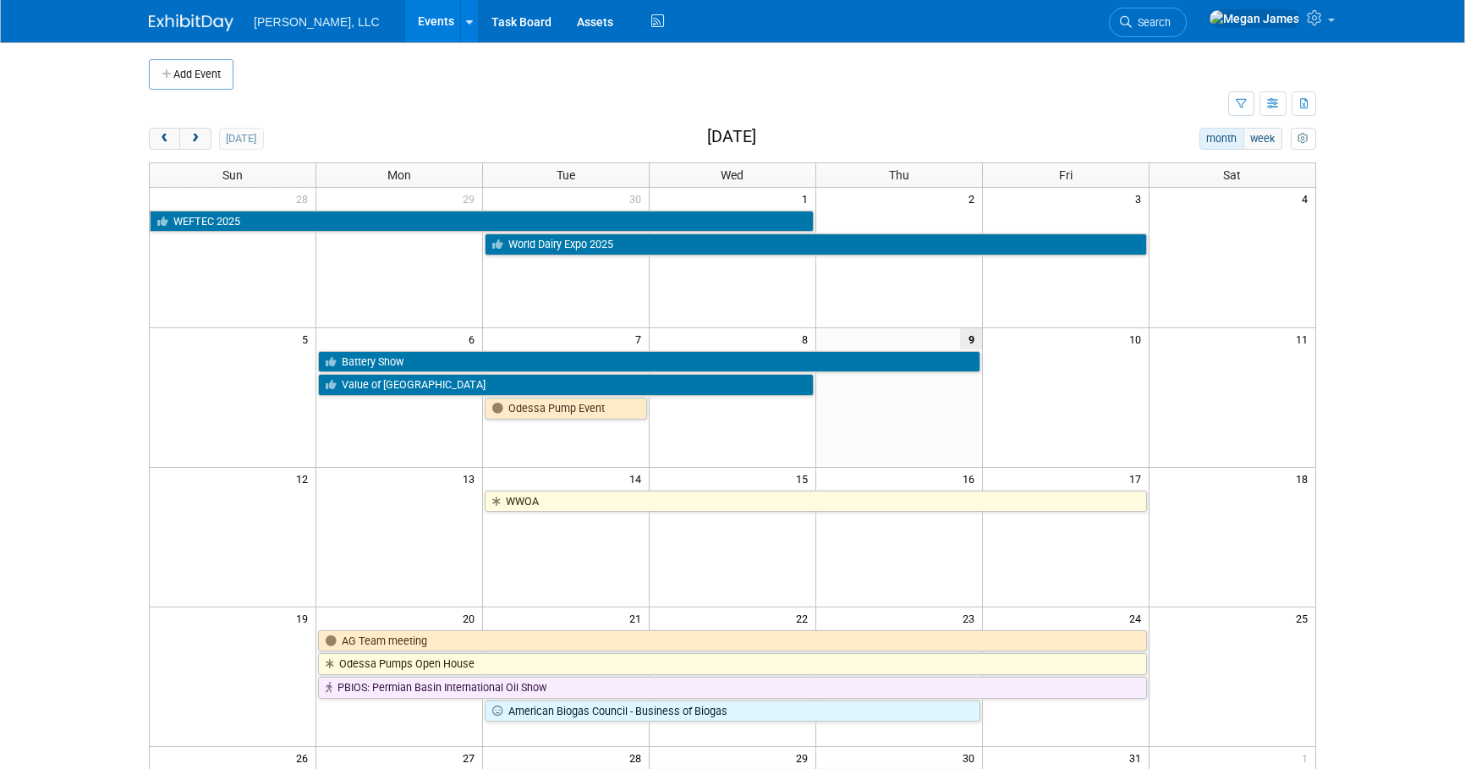  Describe the element at coordinates (1232, 175) in the screenshot. I see `span: Sat` at that location.